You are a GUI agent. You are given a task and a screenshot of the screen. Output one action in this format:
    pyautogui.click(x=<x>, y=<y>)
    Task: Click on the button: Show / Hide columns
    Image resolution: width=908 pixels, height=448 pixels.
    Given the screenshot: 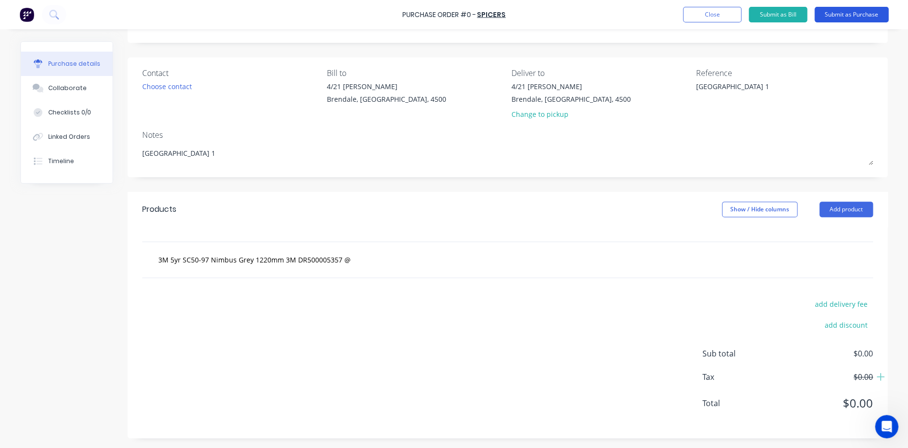 What is the action you would take?
    pyautogui.click(x=759, y=209)
    